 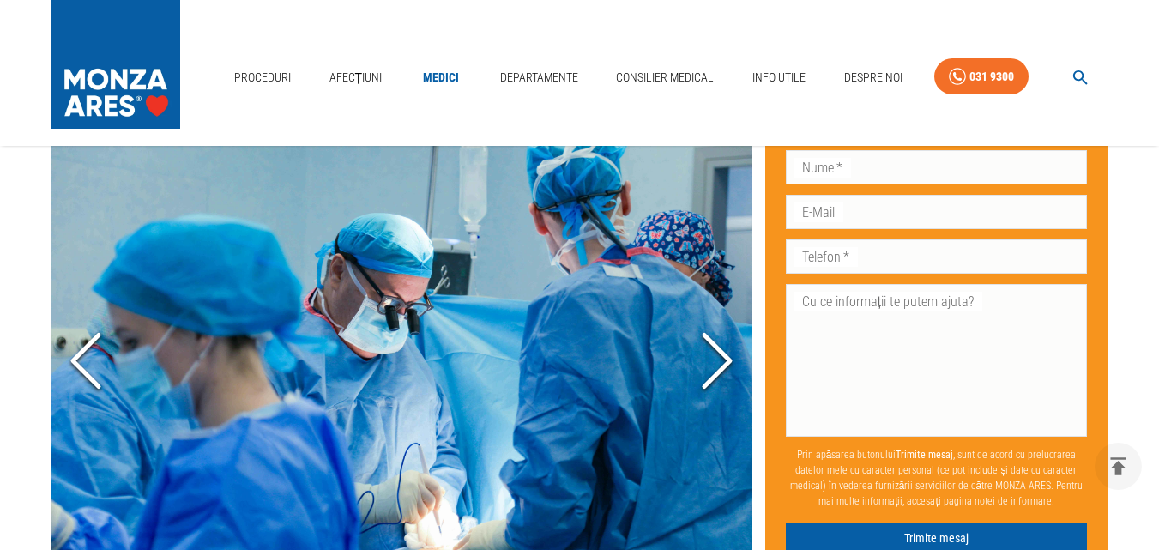 I want to click on a: Consilier Medical, so click(x=665, y=77).